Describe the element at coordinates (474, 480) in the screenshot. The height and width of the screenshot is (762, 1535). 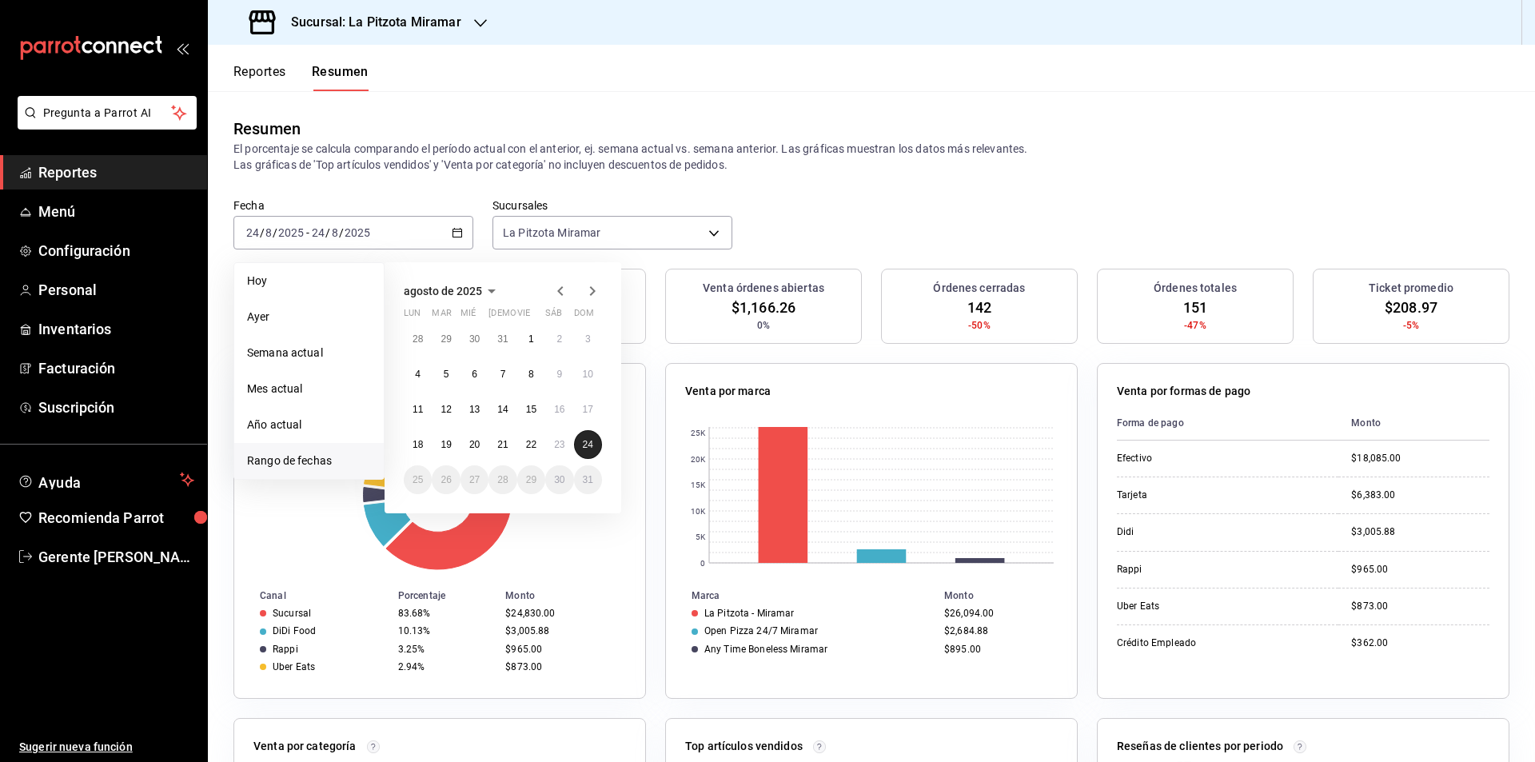
I see `abbr: 27 de agosto de 2025` at that location.